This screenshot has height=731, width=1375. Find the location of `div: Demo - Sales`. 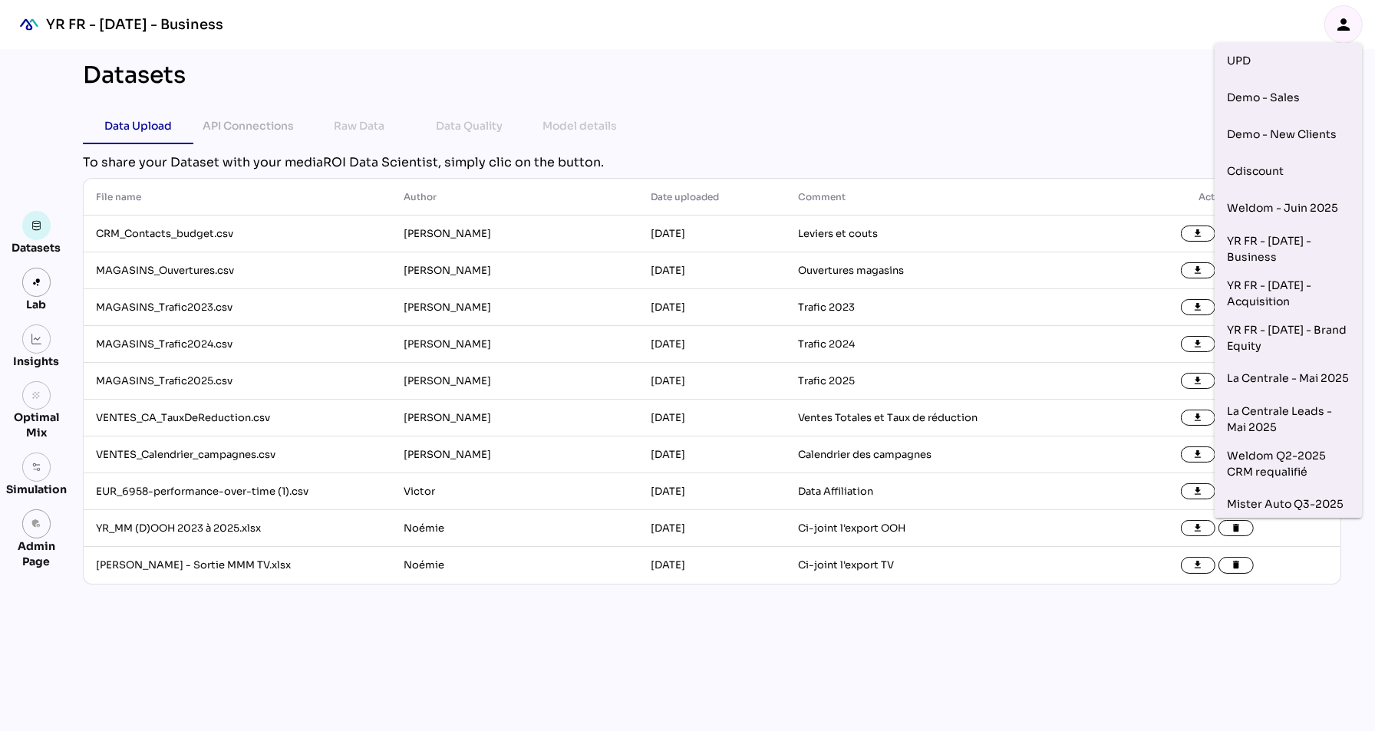

div: Demo - Sales is located at coordinates (1289, 98).